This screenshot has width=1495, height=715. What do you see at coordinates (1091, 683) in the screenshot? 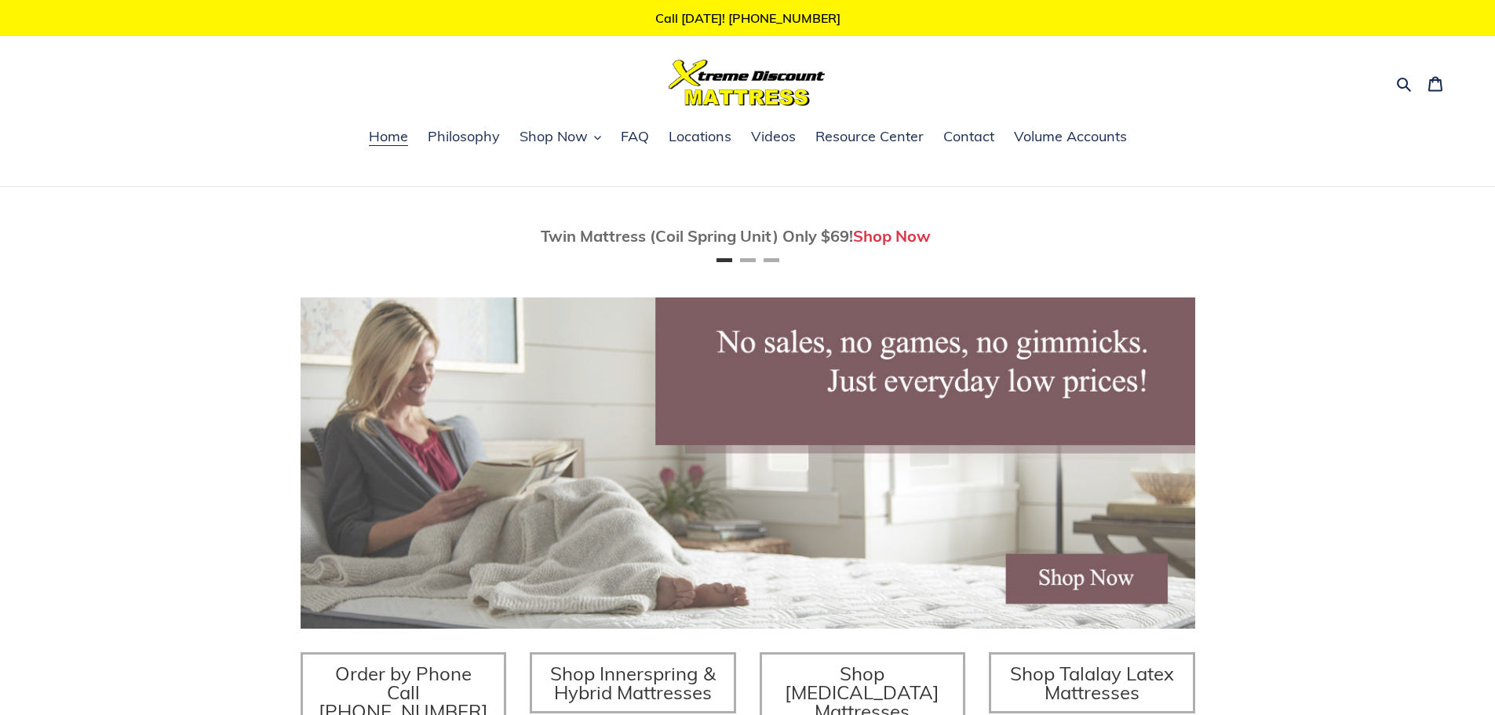
I see `span: Shop Talalay Latex Mattresses` at bounding box center [1091, 683].